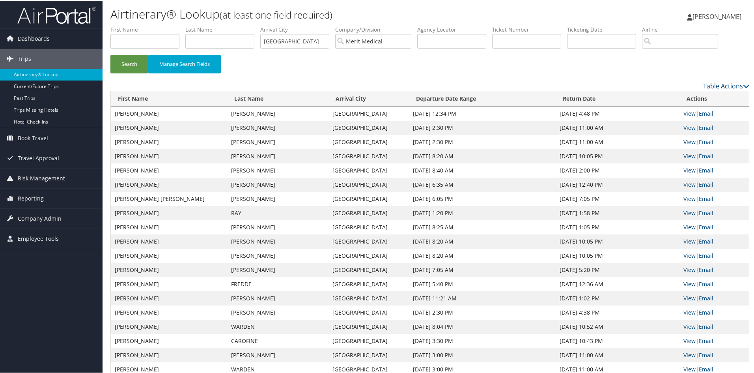 The height and width of the screenshot is (373, 754). I want to click on td: WARDEN, so click(278, 326).